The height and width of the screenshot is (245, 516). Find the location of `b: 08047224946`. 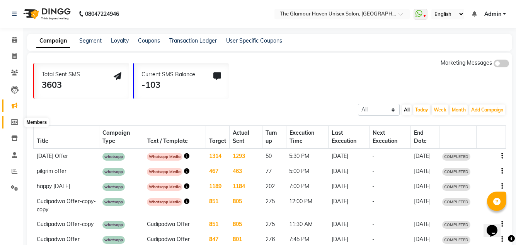

b: 08047224946 is located at coordinates (102, 14).